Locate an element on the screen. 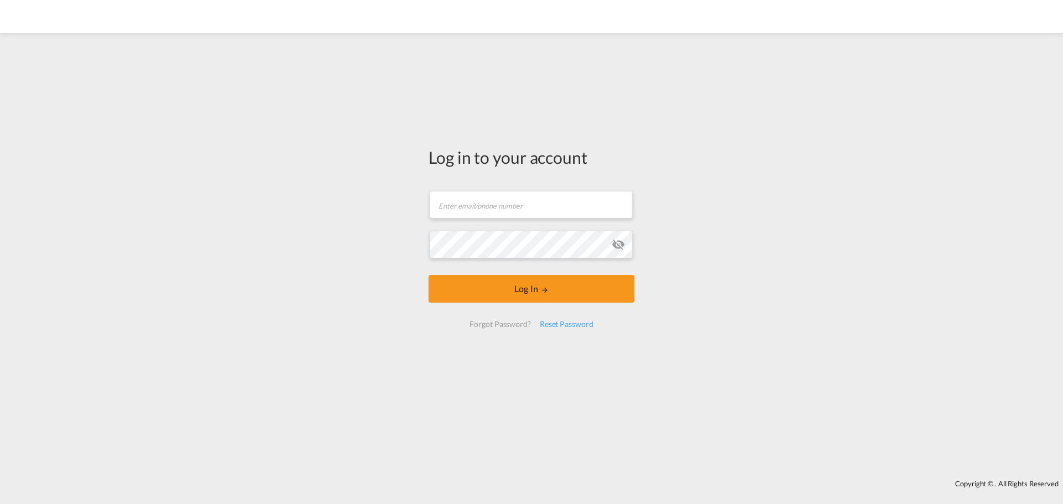  md-icon: icon-eye-off is located at coordinates (618, 245).